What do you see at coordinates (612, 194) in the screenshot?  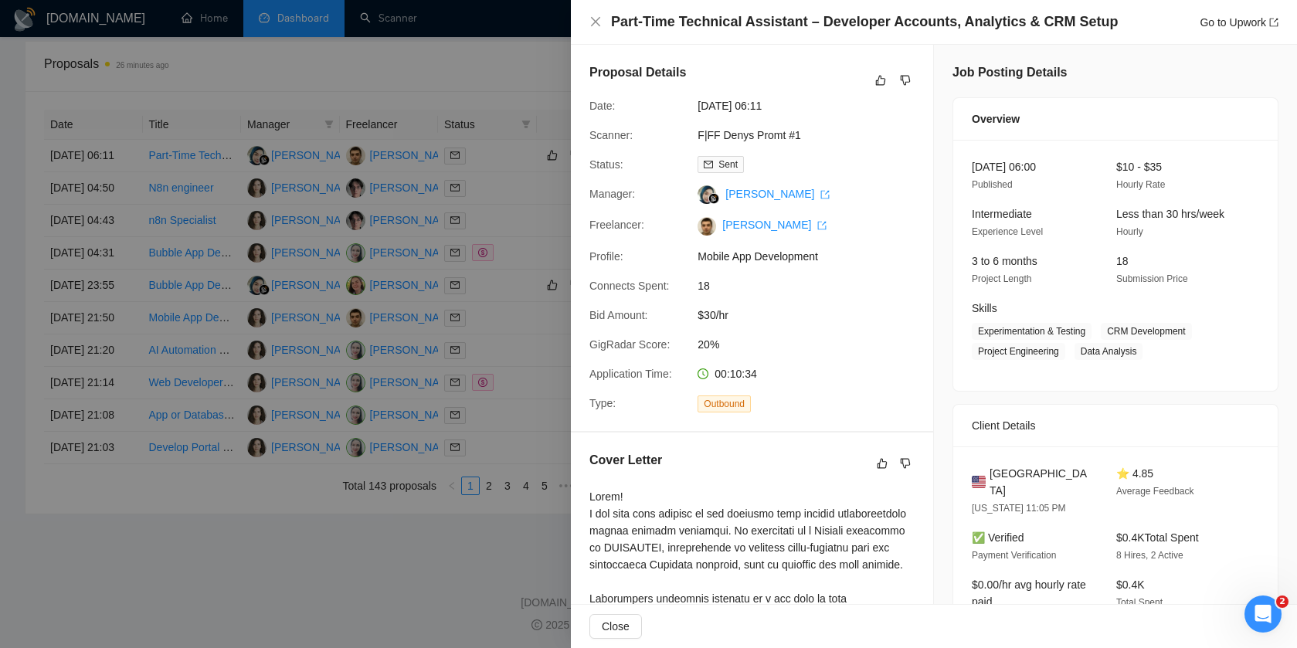 I see `span: Manager:` at bounding box center [612, 194].